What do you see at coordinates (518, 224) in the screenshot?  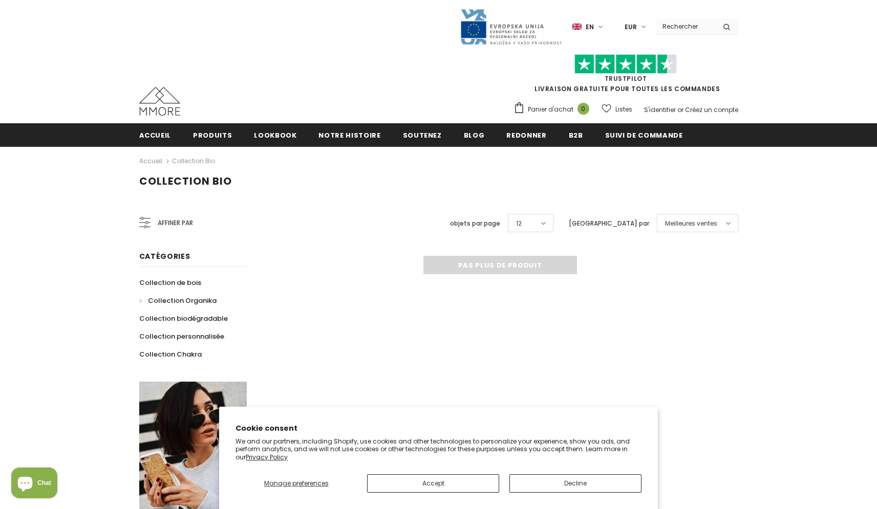 I see `span: 12` at bounding box center [518, 224].